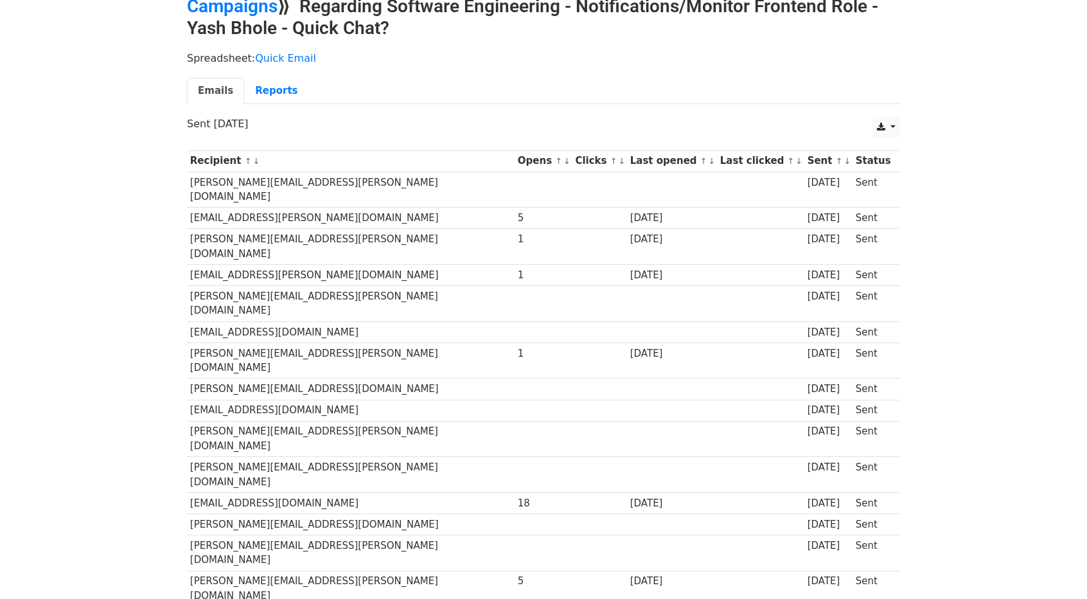  Describe the element at coordinates (543, 503) in the screenshot. I see `div: 18` at that location.